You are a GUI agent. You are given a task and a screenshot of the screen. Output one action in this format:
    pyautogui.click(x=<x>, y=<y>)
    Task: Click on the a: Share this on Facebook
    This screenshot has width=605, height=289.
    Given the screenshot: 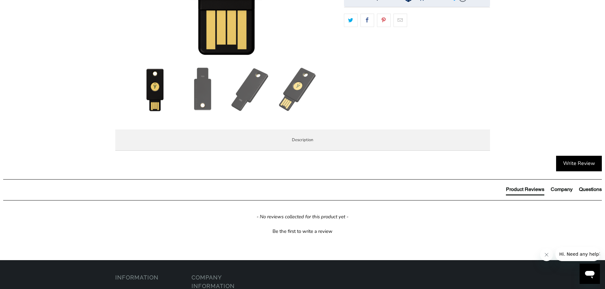 What is the action you would take?
    pyautogui.click(x=367, y=20)
    